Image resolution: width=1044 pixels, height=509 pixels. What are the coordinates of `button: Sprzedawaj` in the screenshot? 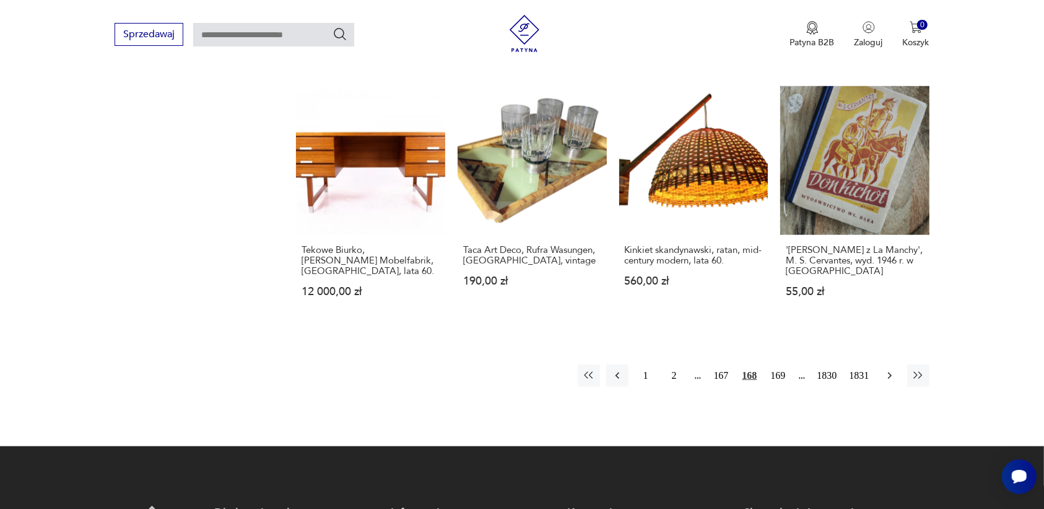 It's located at (149, 34).